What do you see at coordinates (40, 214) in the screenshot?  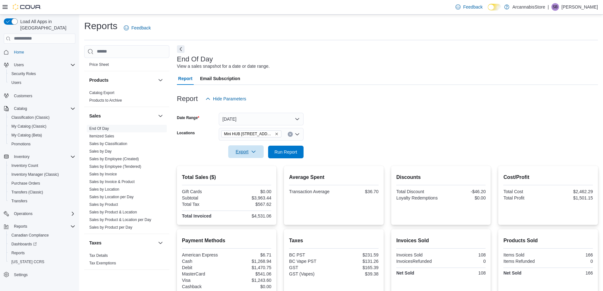 I see `button: Operations` at bounding box center [40, 214].